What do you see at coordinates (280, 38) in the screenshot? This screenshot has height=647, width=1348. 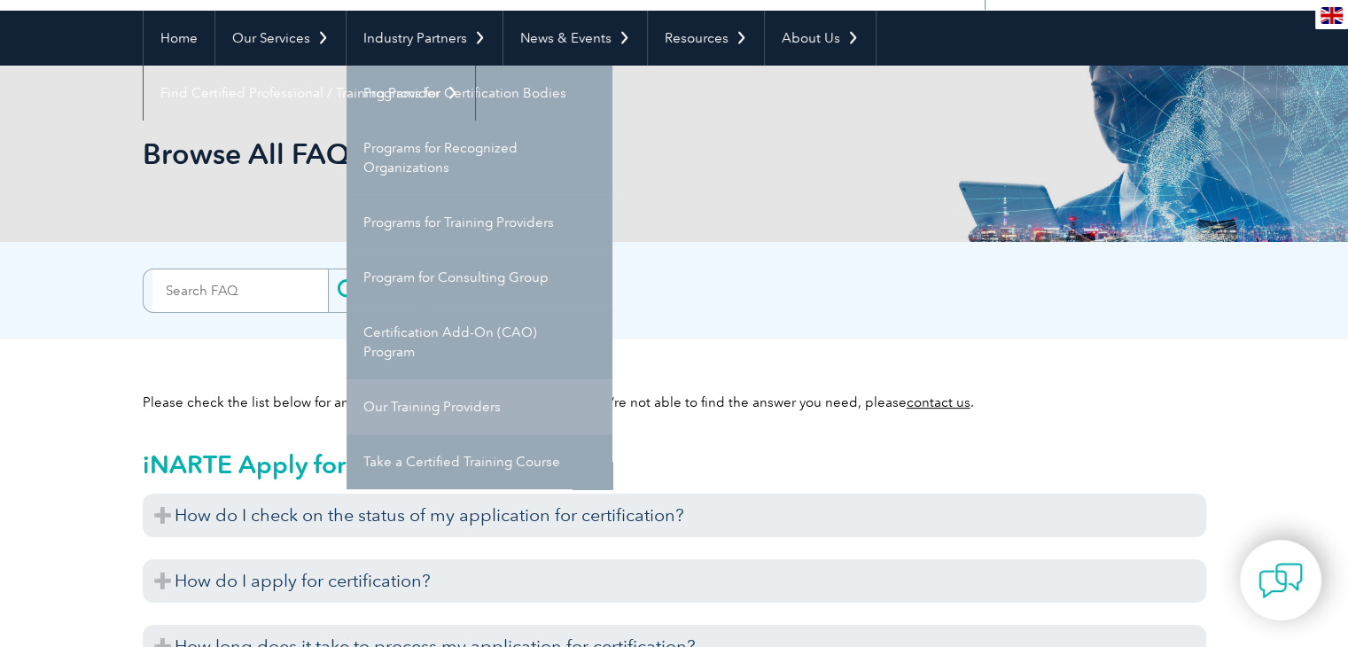 I see `a: Our Services` at bounding box center [280, 38].